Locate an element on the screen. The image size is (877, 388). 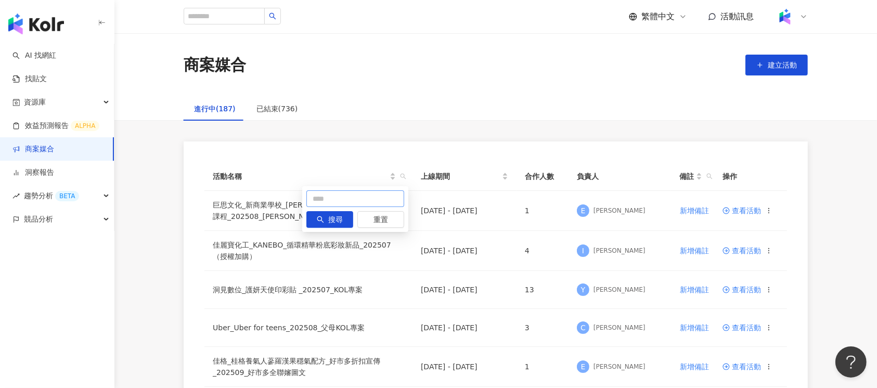
div: 進行中(187) is located at coordinates (215, 109).